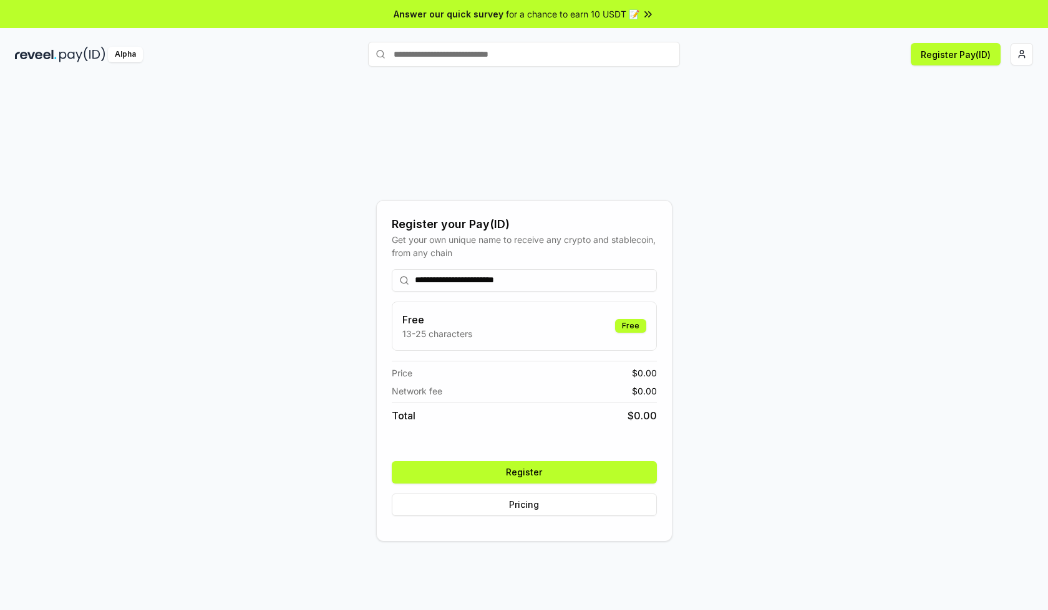 The height and width of the screenshot is (610, 1048). What do you see at coordinates (524, 505) in the screenshot?
I see `button: Pricing` at bounding box center [524, 505].